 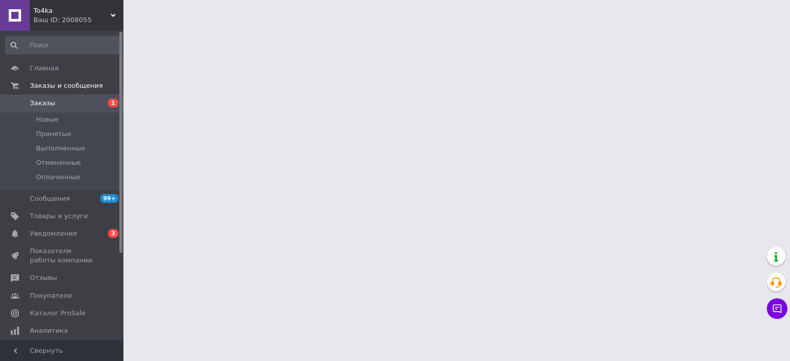 I want to click on span: Главная, so click(x=44, y=68).